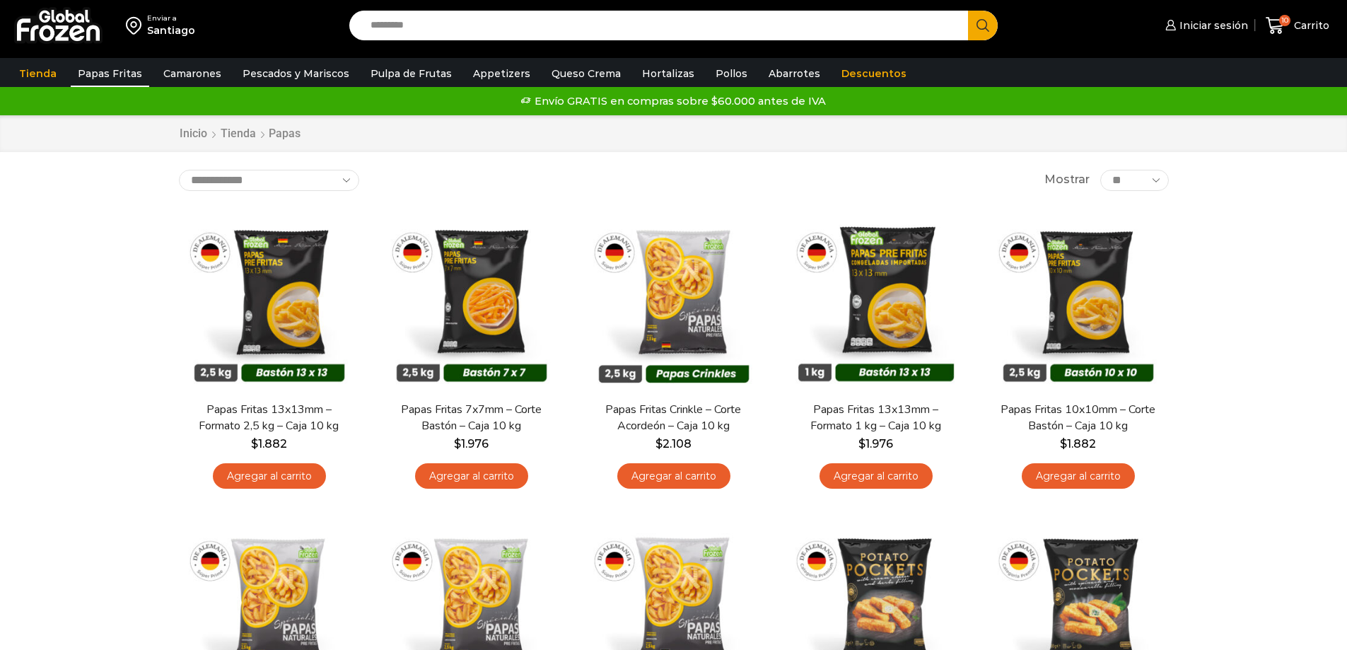 Image resolution: width=1347 pixels, height=650 pixels. What do you see at coordinates (296, 74) in the screenshot?
I see `a: Pescados y Mariscos` at bounding box center [296, 74].